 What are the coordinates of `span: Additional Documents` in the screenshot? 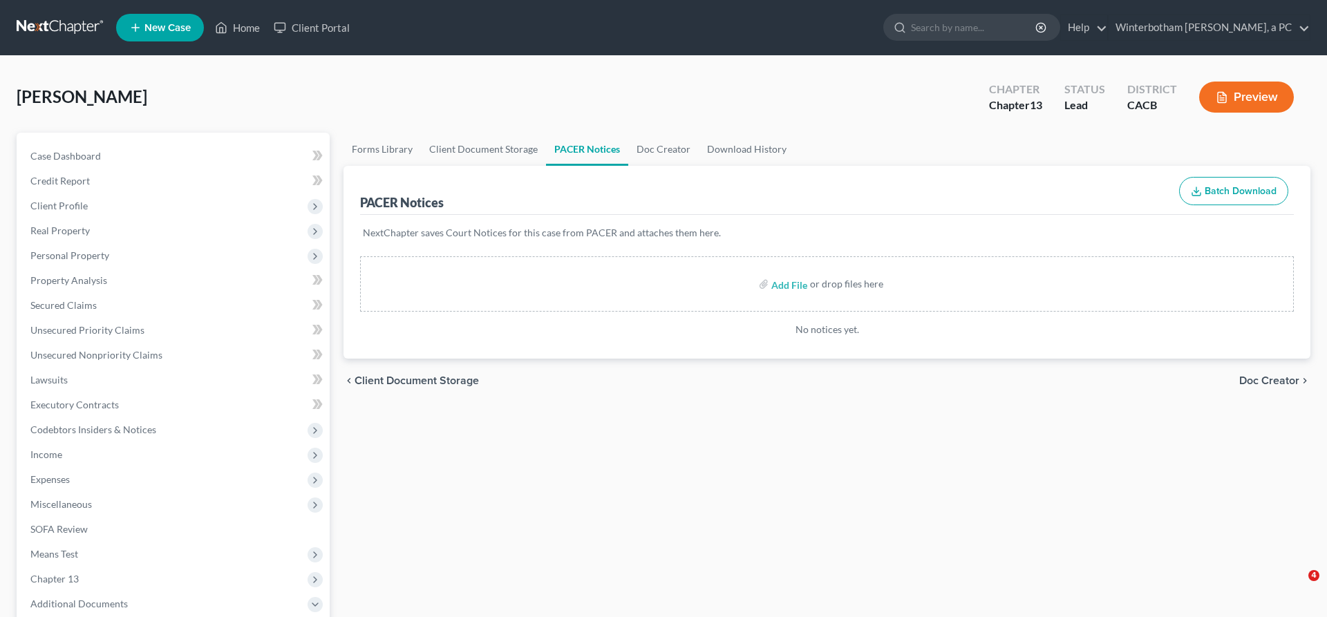 It's located at (79, 603).